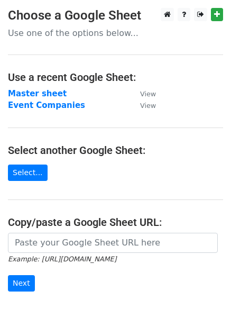 This screenshot has height=309, width=231. I want to click on input: Paste your Google Sheet URL here, so click(113, 243).